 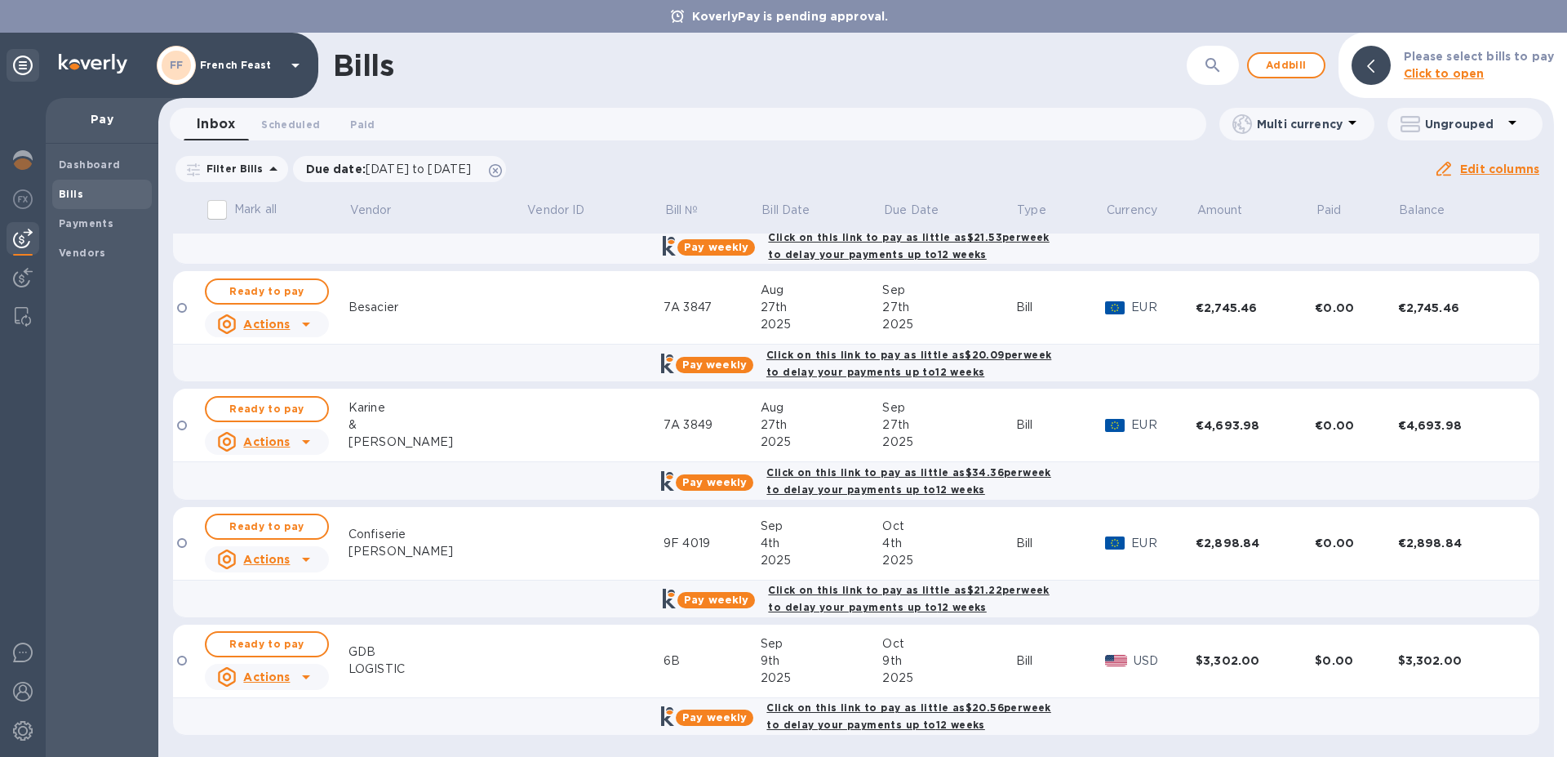 I want to click on h1: Bills, so click(x=363, y=65).